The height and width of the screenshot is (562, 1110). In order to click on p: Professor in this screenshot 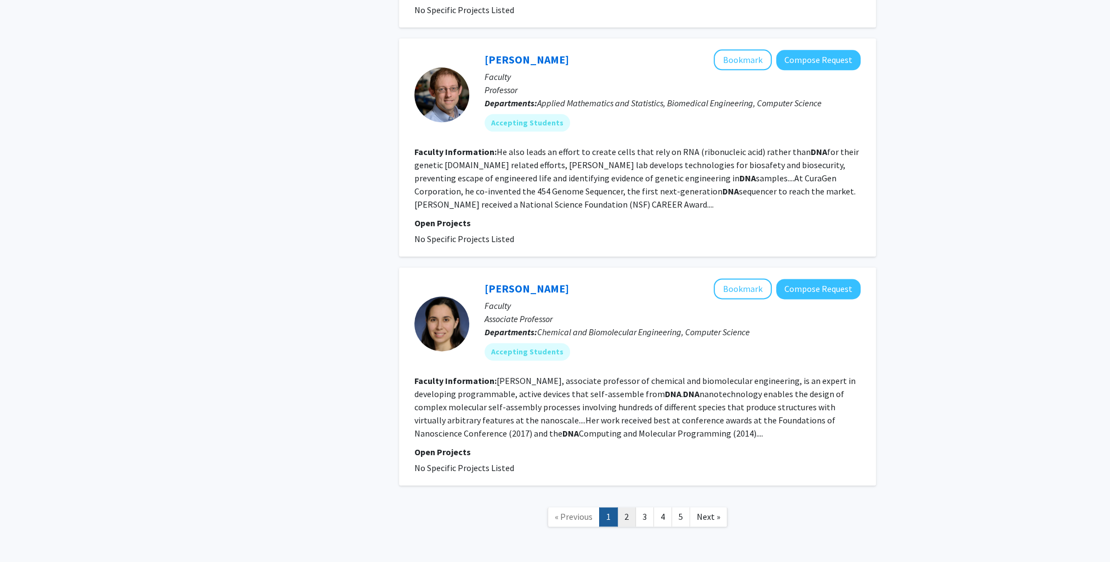, I will do `click(673, 90)`.